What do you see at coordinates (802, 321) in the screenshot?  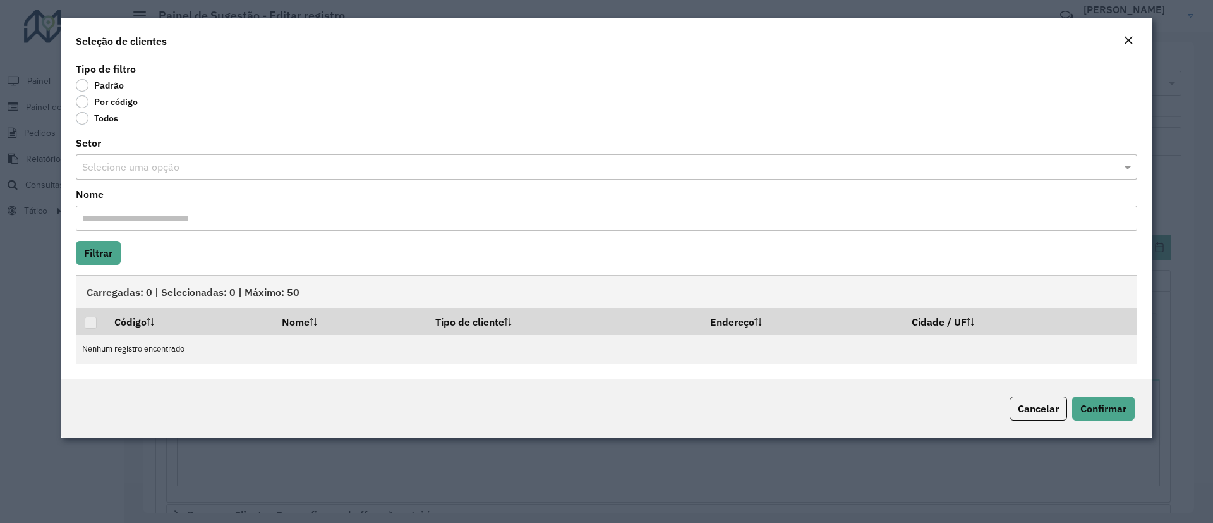 I see `th: Endereço` at bounding box center [802, 321].